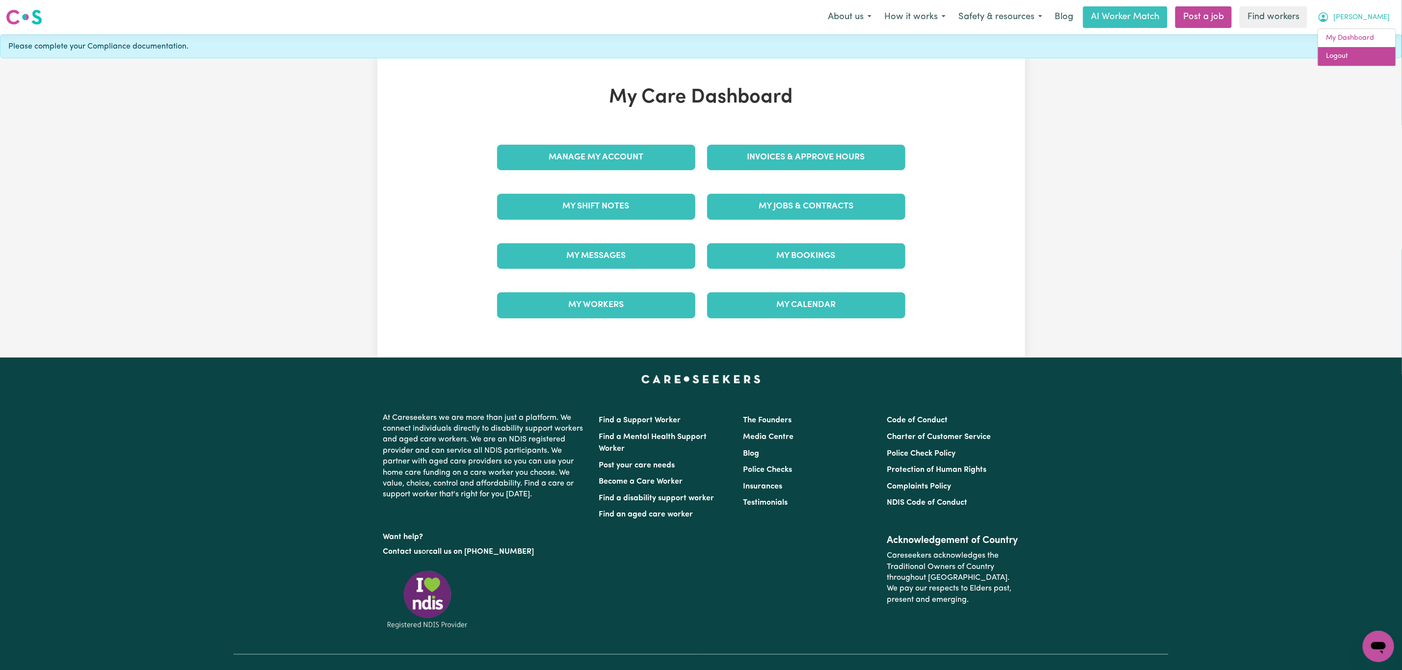 This screenshot has height=670, width=1402. I want to click on h2: Acknowledgement of Country, so click(952, 541).